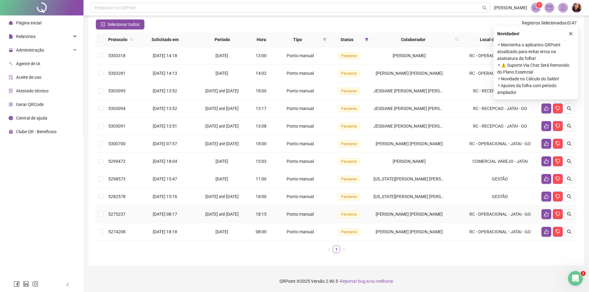 Image resolution: width=589 pixels, height=292 pixels. What do you see at coordinates (35, 284) in the screenshot?
I see `span: instagram` at bounding box center [35, 284].